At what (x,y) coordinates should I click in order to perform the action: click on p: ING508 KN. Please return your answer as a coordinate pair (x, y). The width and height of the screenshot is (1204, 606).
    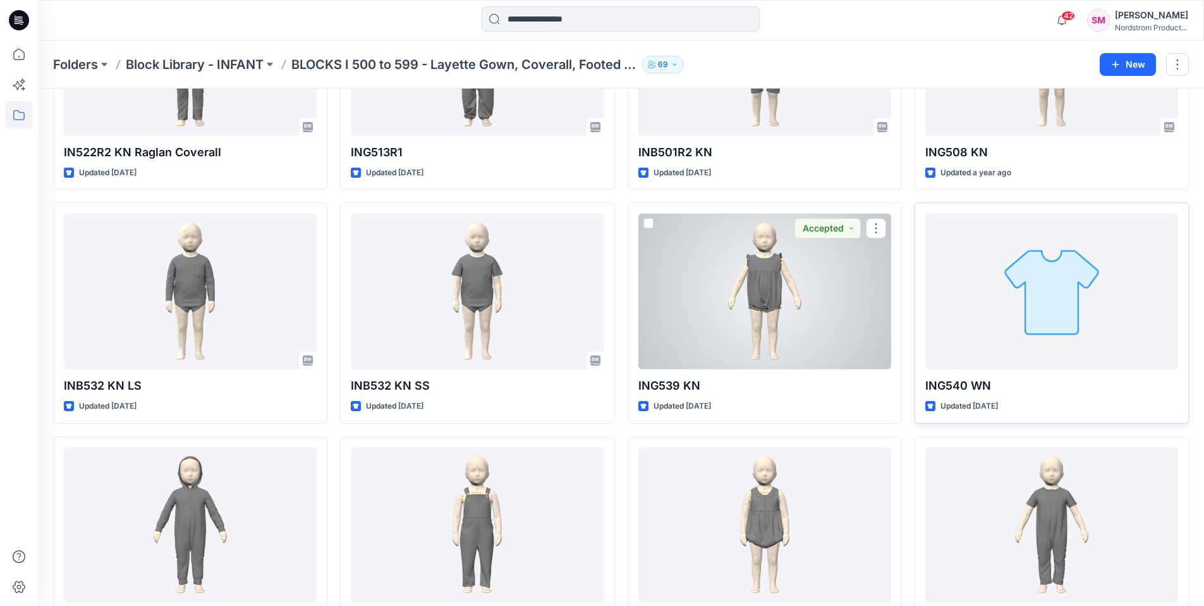
    Looking at the image, I should click on (1052, 152).